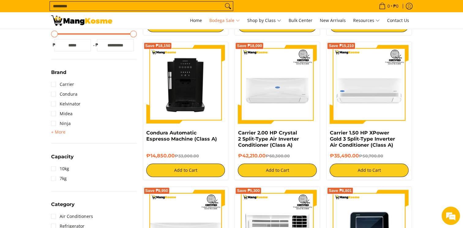  I want to click on a: Condura, so click(64, 94).